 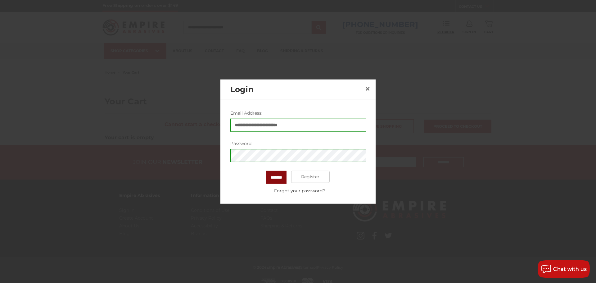 What do you see at coordinates (570, 269) in the screenshot?
I see `span: Chat with us` at bounding box center [570, 269].